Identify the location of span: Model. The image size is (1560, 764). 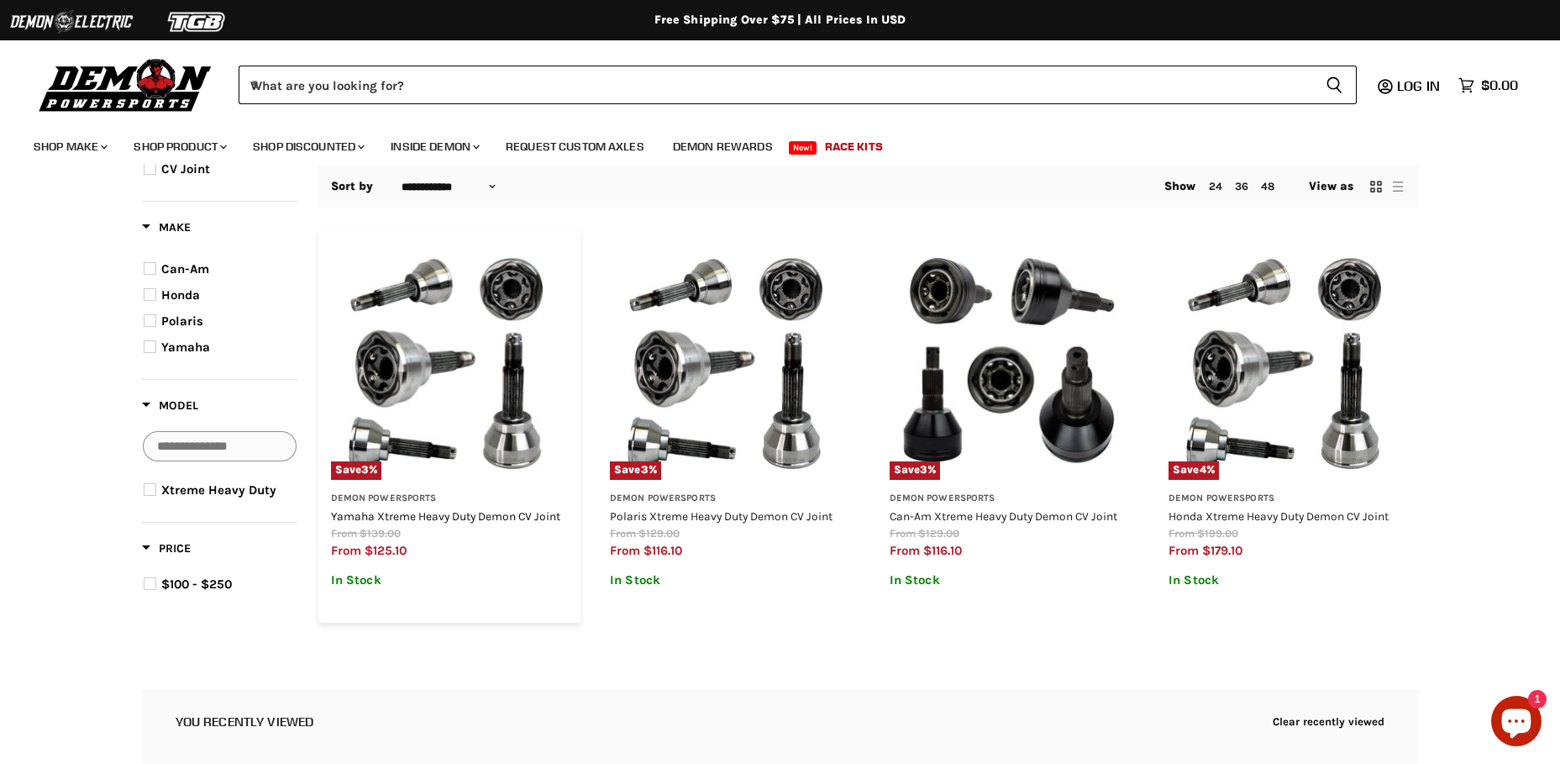
(170, 405).